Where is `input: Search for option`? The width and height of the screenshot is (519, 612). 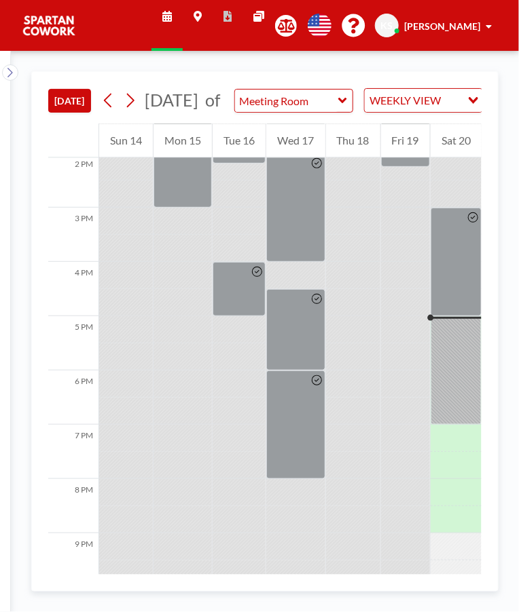 input: Search for option is located at coordinates (452, 100).